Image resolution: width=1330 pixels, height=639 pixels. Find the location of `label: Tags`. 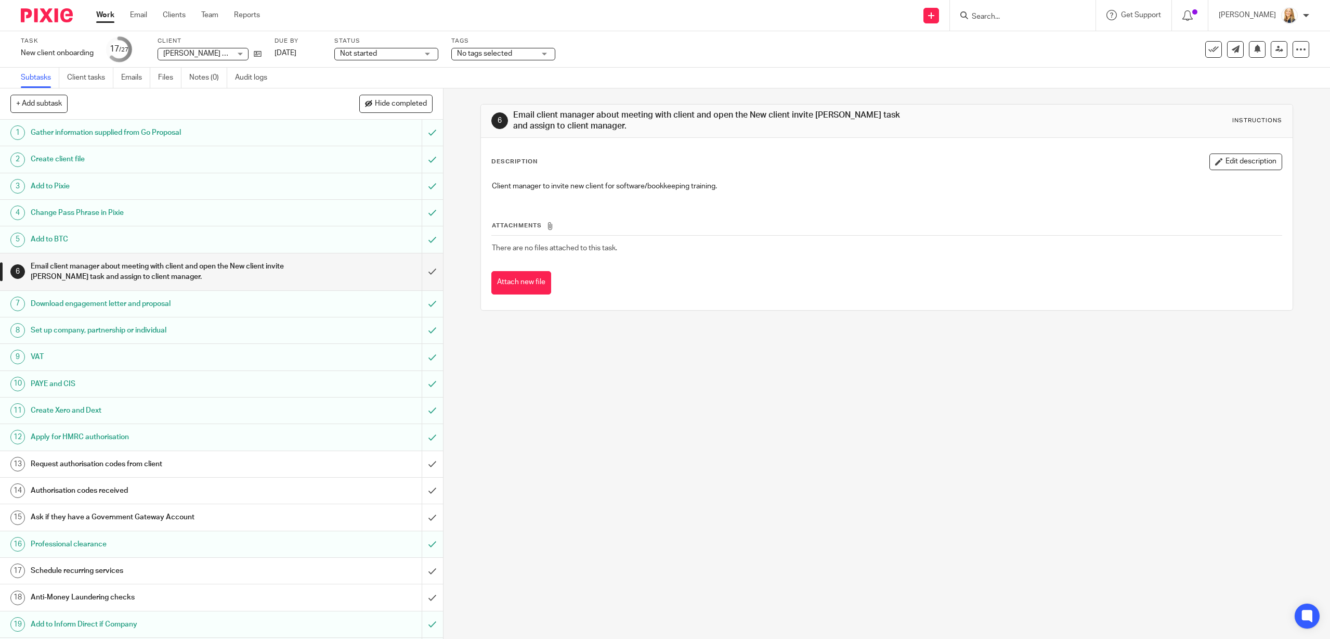

label: Tags is located at coordinates (503, 41).